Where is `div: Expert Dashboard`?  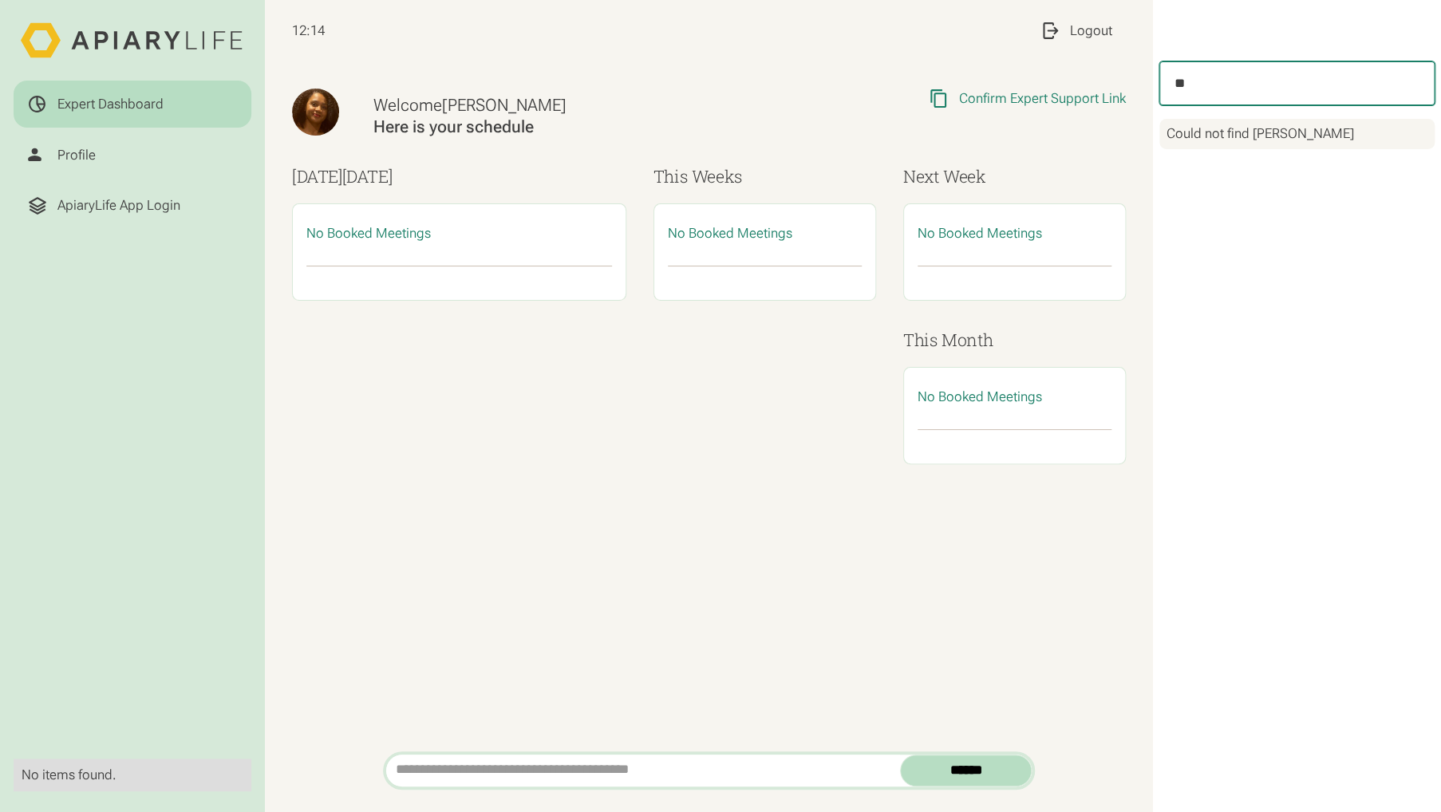
div: Expert Dashboard is located at coordinates (110, 104).